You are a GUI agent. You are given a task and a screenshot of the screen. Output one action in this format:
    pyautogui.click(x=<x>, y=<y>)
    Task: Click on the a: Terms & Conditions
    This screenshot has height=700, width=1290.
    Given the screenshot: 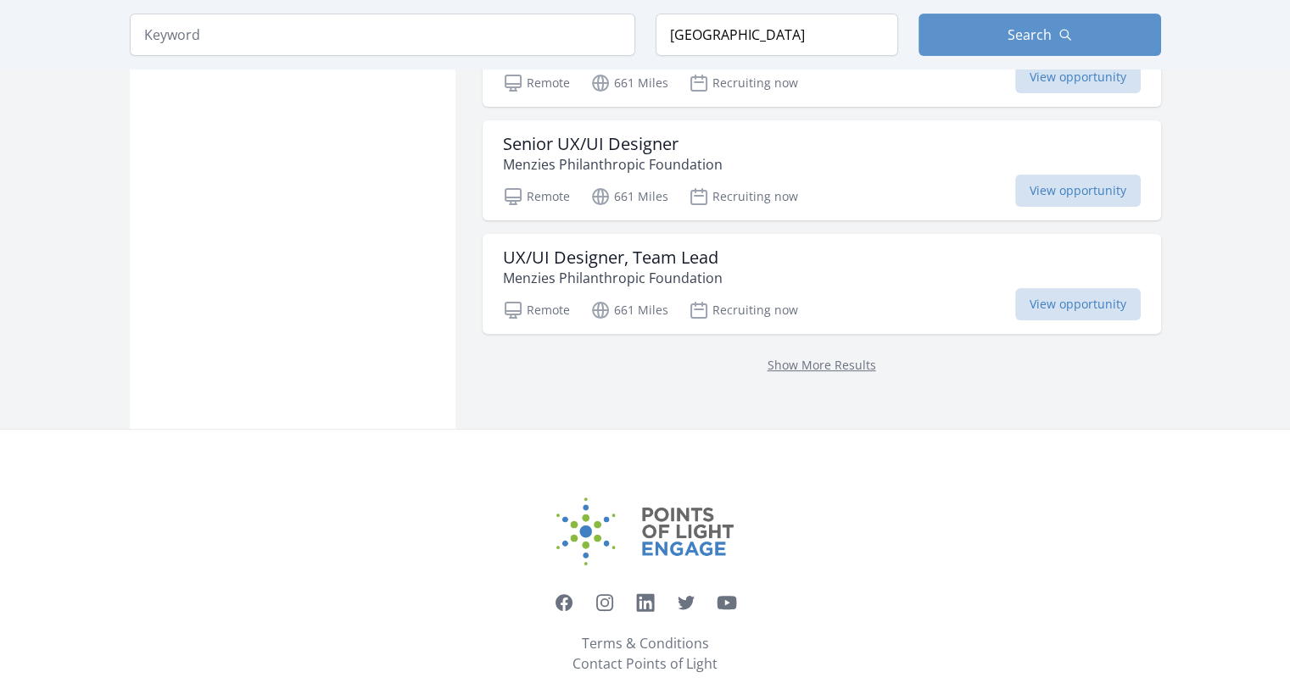 What is the action you would take?
    pyautogui.click(x=645, y=644)
    